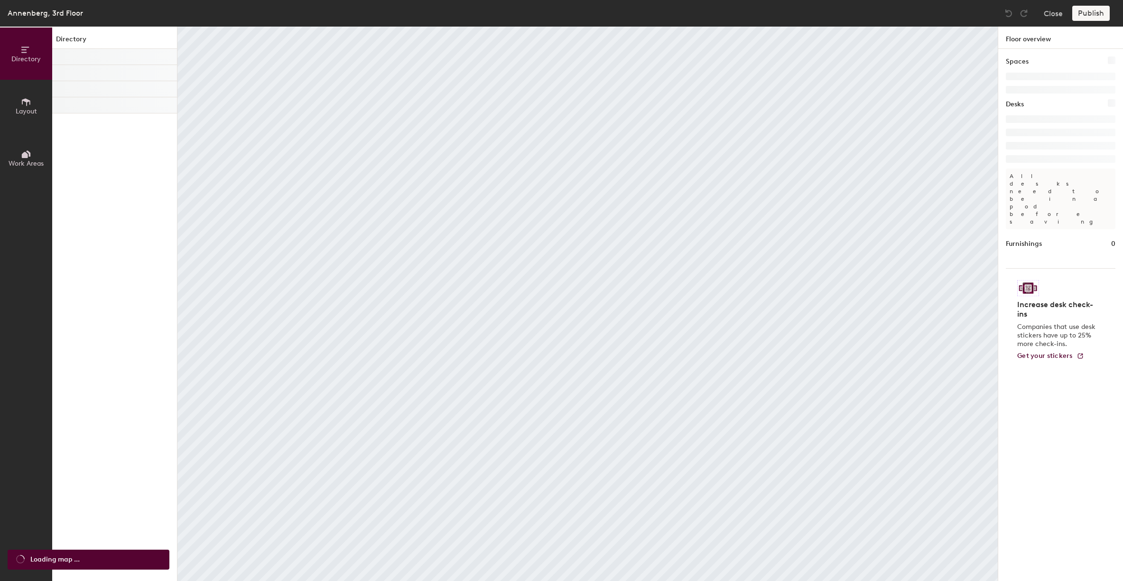 The width and height of the screenshot is (1123, 581). I want to click on div: Annenberg, 3rd Floor, so click(45, 13).